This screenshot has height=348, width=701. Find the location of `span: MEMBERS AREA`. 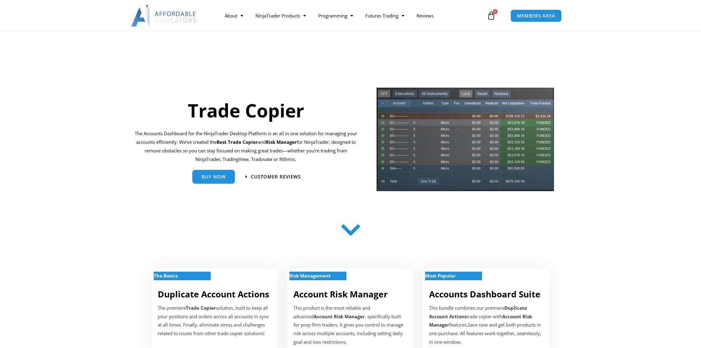

span: MEMBERS AREA is located at coordinates (536, 16).